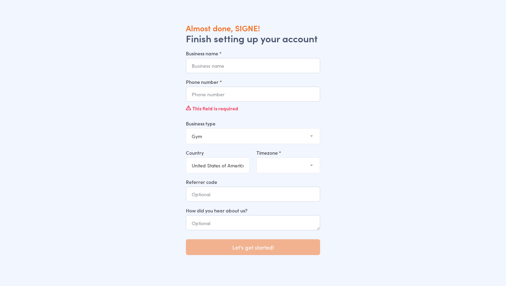 This screenshot has width=506, height=286. Describe the element at coordinates (218, 153) in the screenshot. I see `label: Country` at that location.